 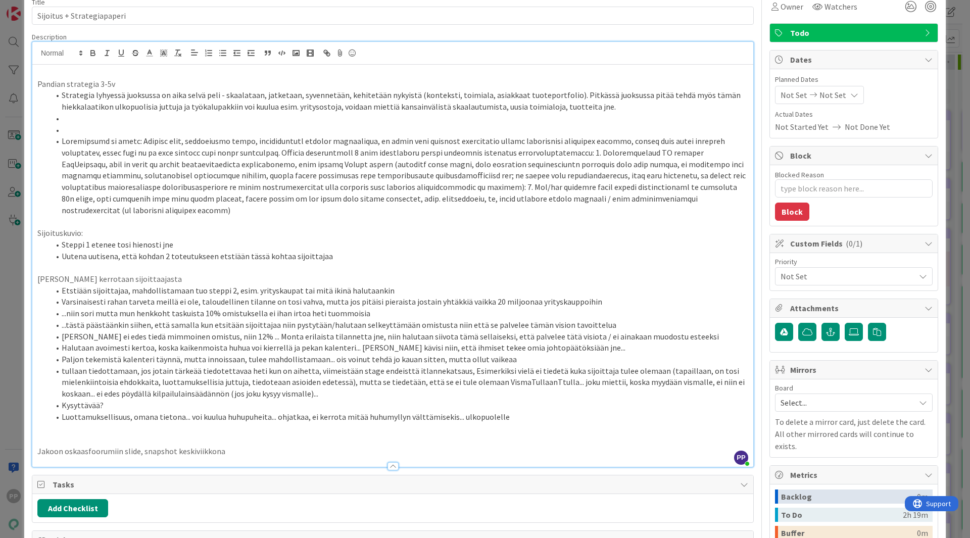 What do you see at coordinates (792, 212) in the screenshot?
I see `button: Block` at bounding box center [792, 212].